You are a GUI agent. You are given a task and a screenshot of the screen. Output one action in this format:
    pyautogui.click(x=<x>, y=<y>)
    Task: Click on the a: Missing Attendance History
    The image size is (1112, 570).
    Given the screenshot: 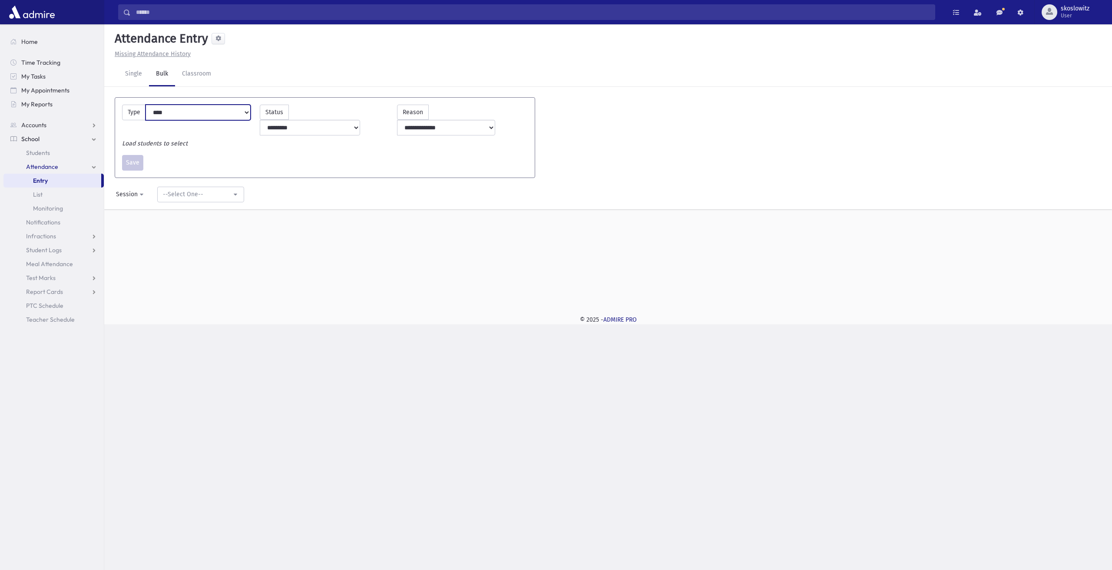 What is the action you would take?
    pyautogui.click(x=151, y=54)
    